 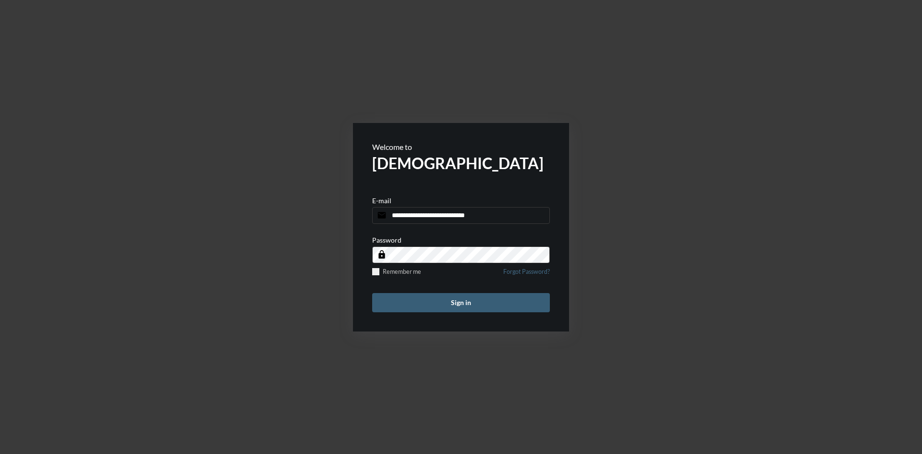 What do you see at coordinates (382, 200) in the screenshot?
I see `p: E-mail` at bounding box center [382, 200].